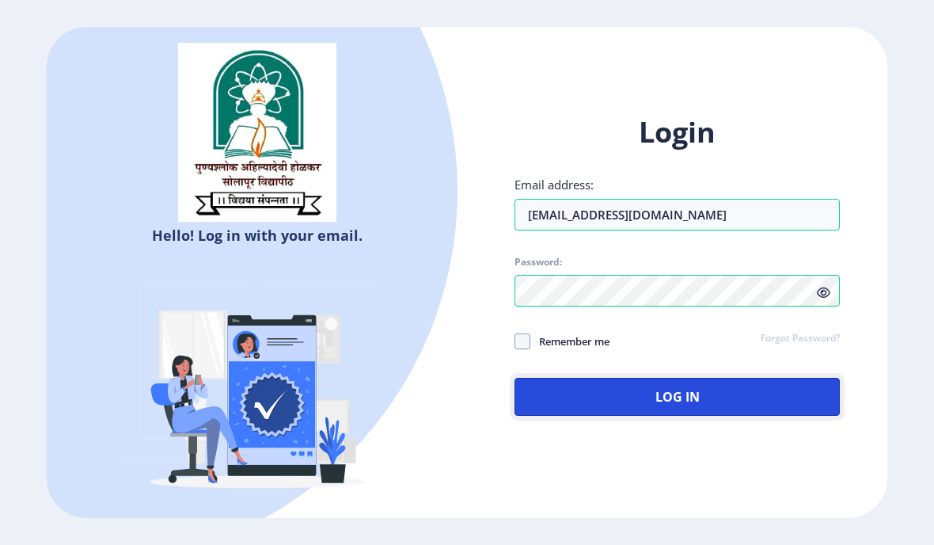 This screenshot has width=934, height=545. What do you see at coordinates (677, 132) in the screenshot?
I see `h1: Login` at bounding box center [677, 132].